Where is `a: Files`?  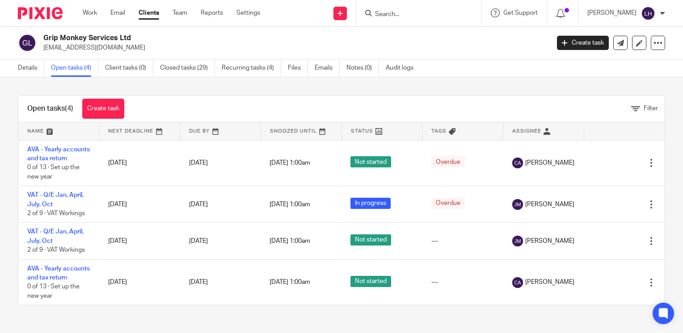
a: Files is located at coordinates (298, 68).